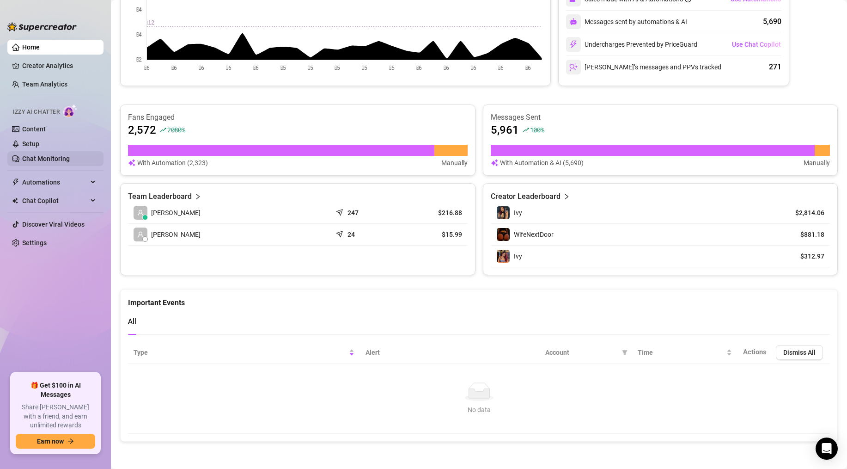 The height and width of the screenshot is (469, 847). Describe the element at coordinates (537, 129) in the screenshot. I see `span: 100 %` at that location.